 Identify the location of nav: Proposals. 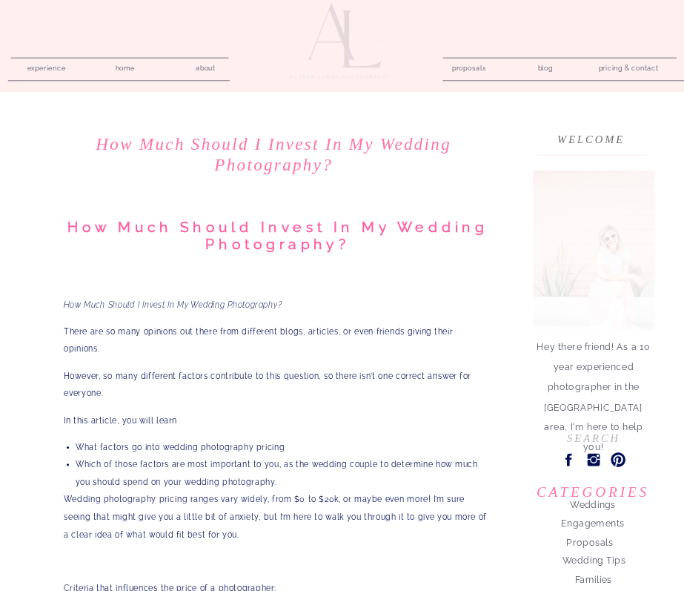
(590, 540).